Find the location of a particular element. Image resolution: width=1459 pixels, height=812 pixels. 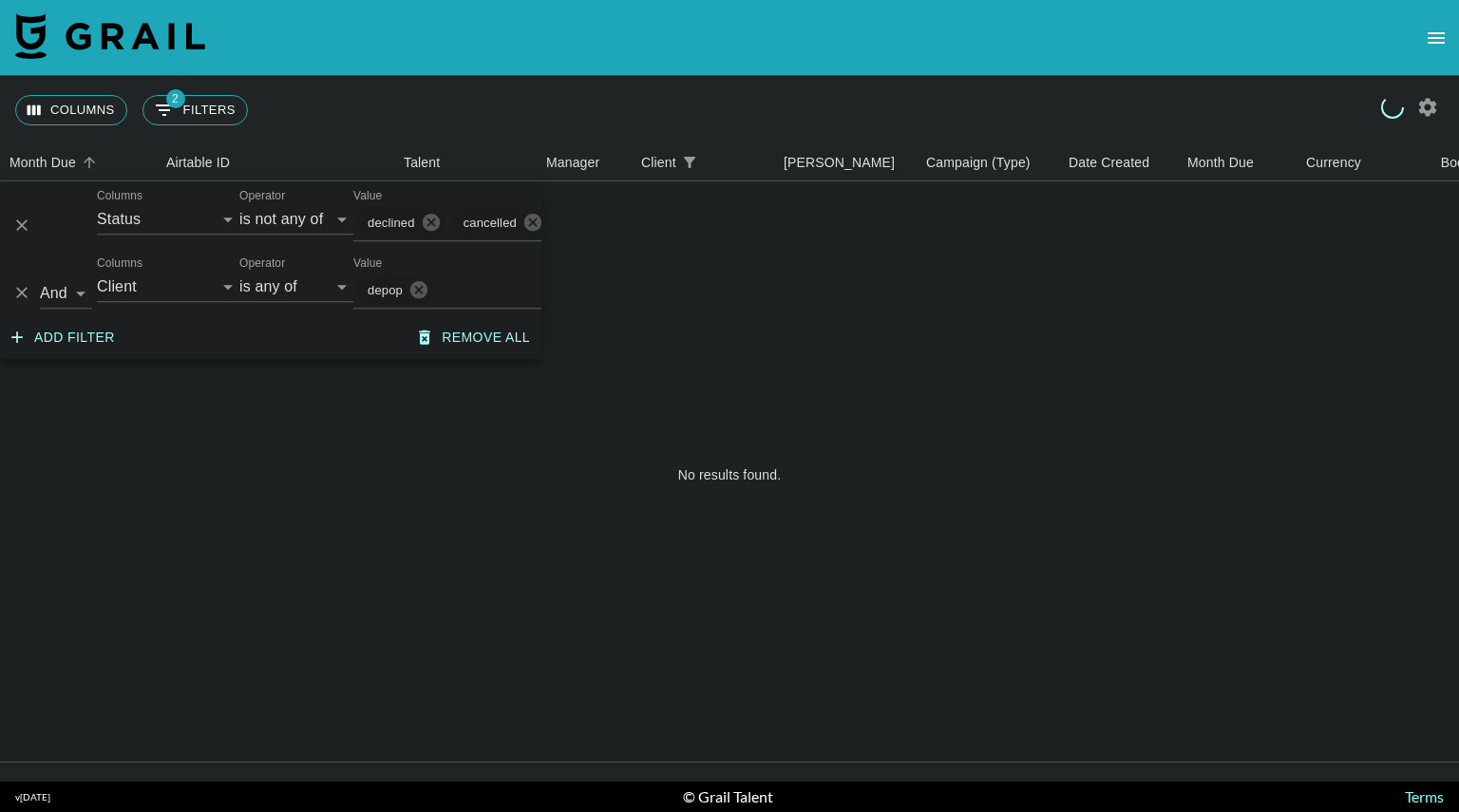

span: 2 is located at coordinates (176, 99).